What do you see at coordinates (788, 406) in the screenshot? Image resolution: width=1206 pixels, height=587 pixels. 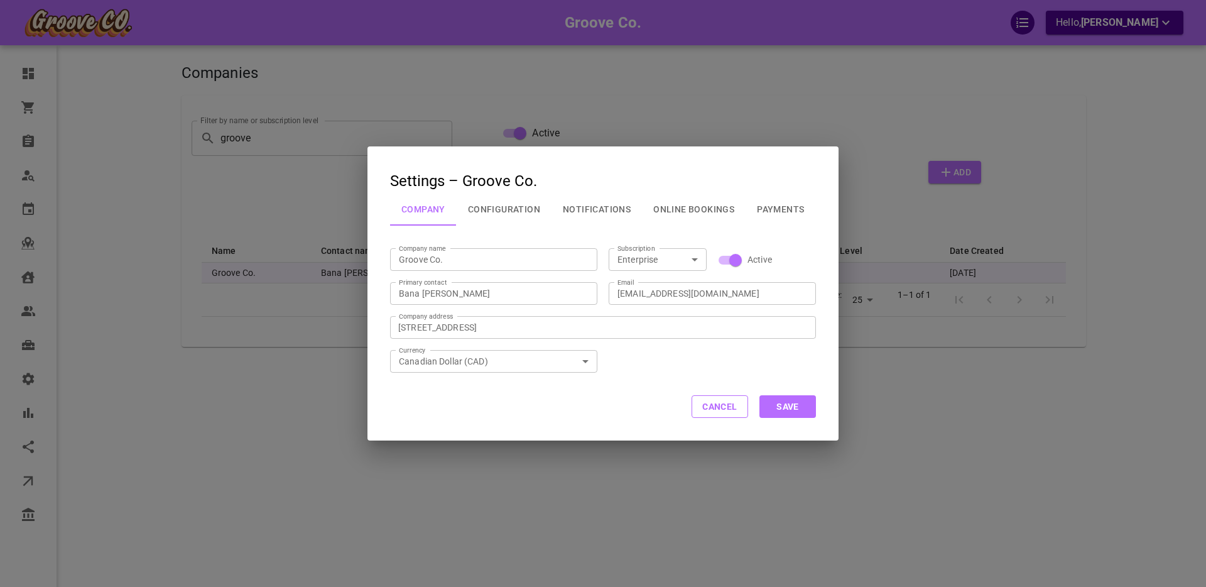 I see `button: Save` at bounding box center [788, 406].